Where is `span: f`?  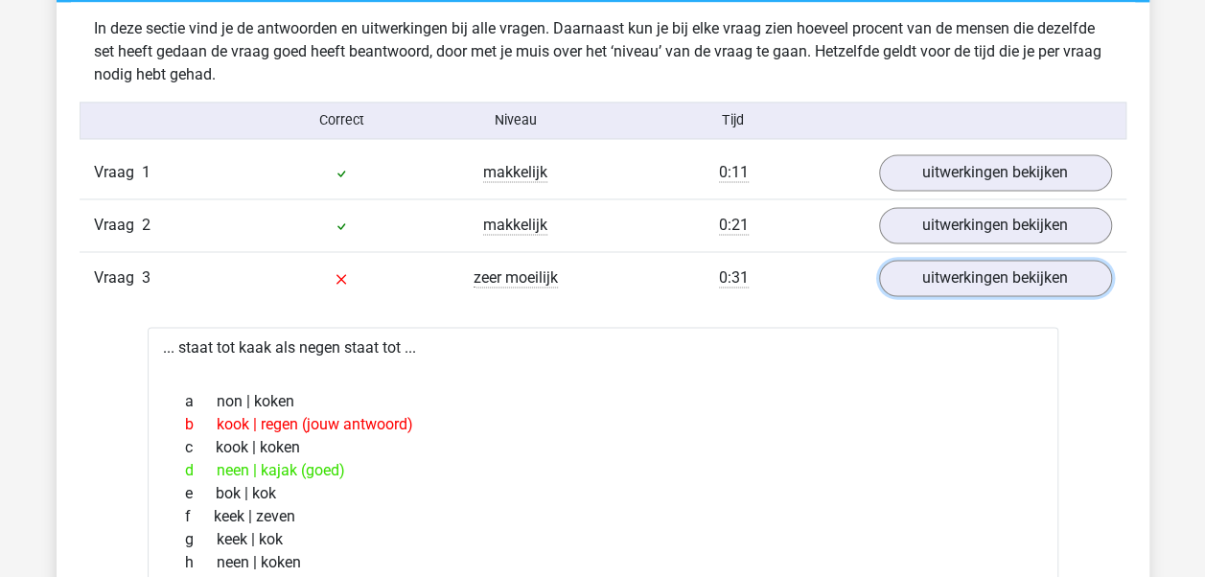 span: f is located at coordinates (199, 516).